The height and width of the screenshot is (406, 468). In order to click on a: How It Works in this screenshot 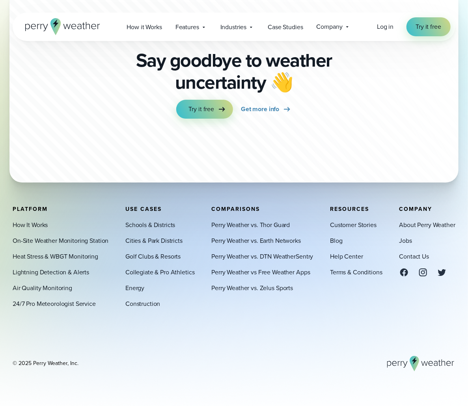, I will do `click(30, 225)`.